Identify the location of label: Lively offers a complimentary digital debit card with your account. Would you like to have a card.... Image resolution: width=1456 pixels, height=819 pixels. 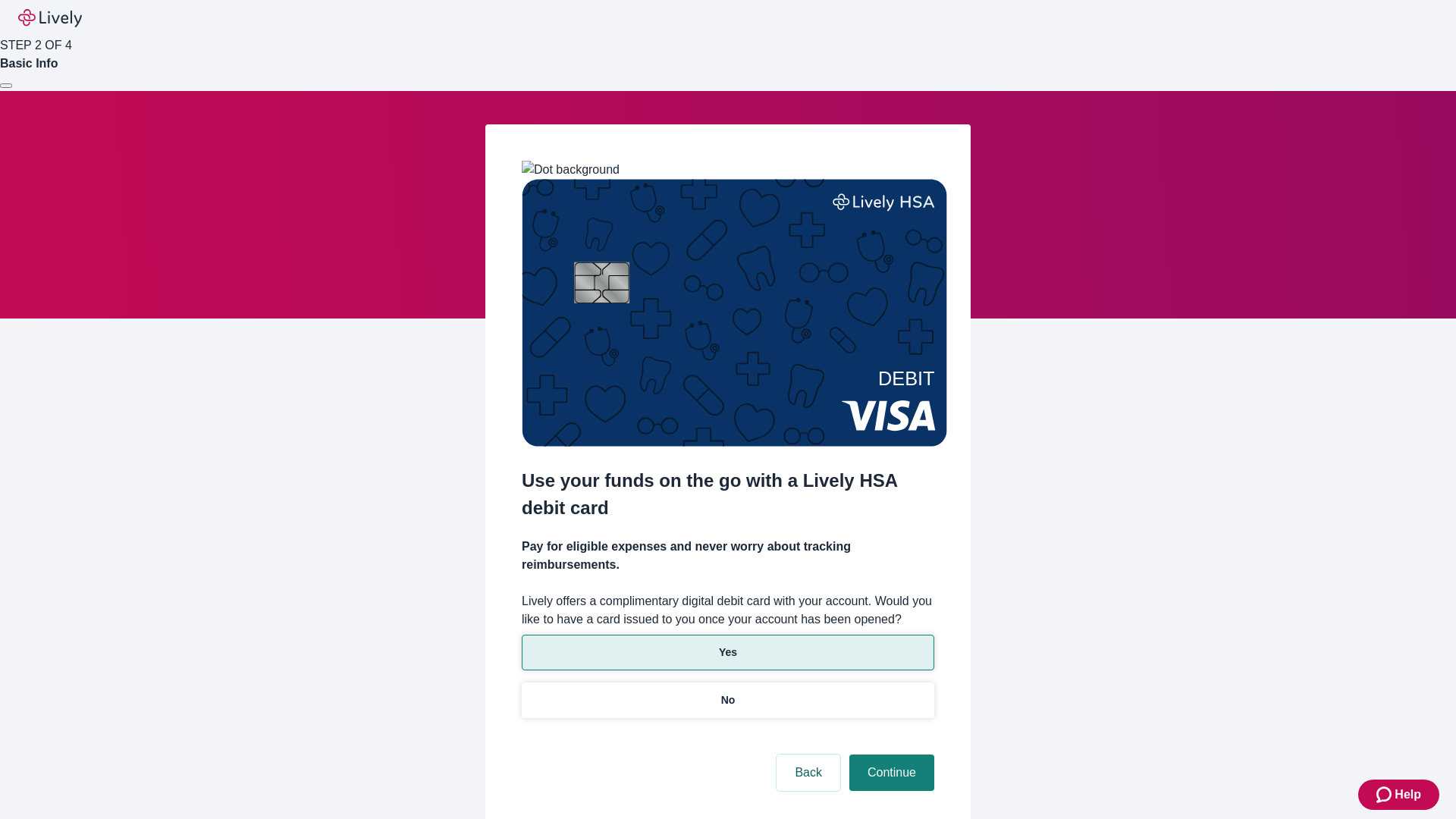
(728, 610).